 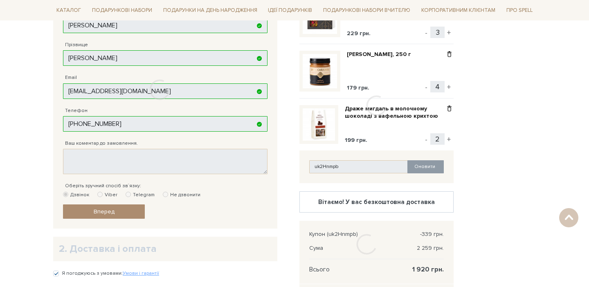 I want to click on a: Корпоративним клієнтам, so click(x=458, y=10).